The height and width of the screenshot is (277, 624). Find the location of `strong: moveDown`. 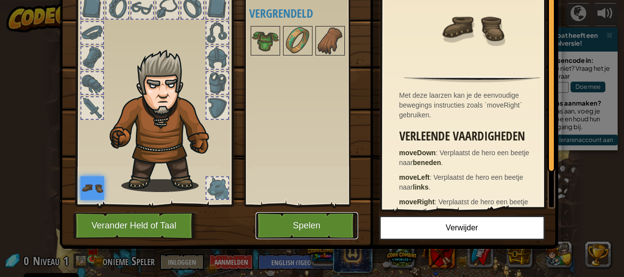

strong: moveDown is located at coordinates (417, 152).